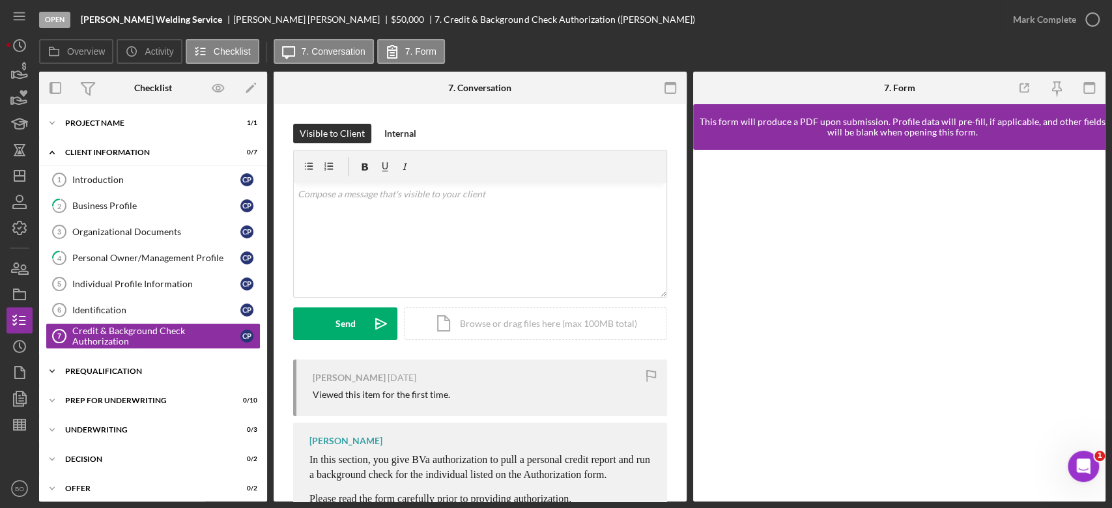 The width and height of the screenshot is (1112, 508). Describe the element at coordinates (156, 206) in the screenshot. I see `div: Business Profile` at that location.